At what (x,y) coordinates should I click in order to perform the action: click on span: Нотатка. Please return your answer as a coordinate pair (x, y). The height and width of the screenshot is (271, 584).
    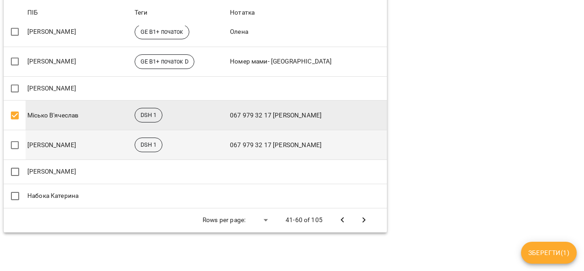
    Looking at the image, I should click on (308, 13).